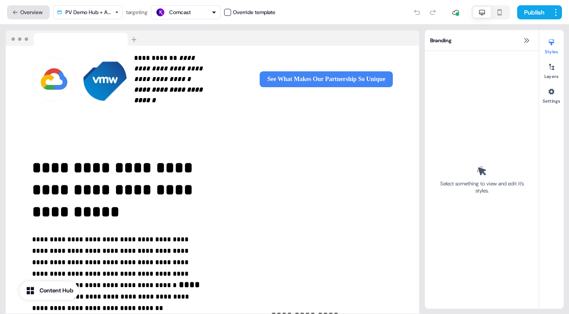  I want to click on button: Publish, so click(534, 12).